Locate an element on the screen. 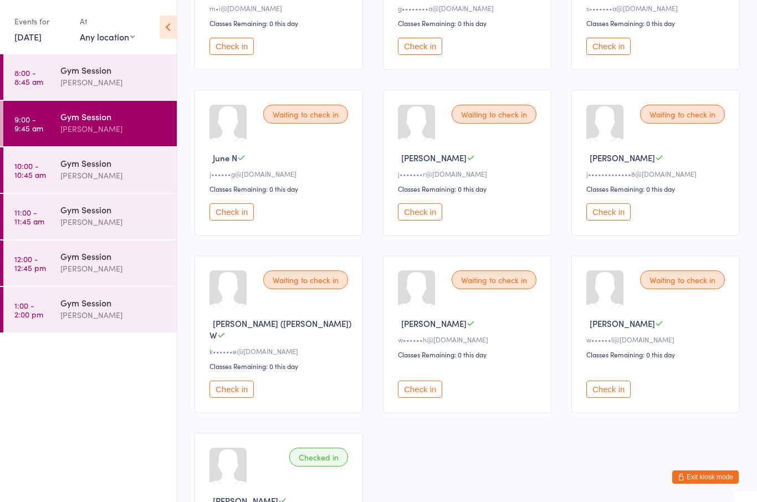 The width and height of the screenshot is (757, 502). time: 11:00 - 11:45 am is located at coordinates (29, 217).